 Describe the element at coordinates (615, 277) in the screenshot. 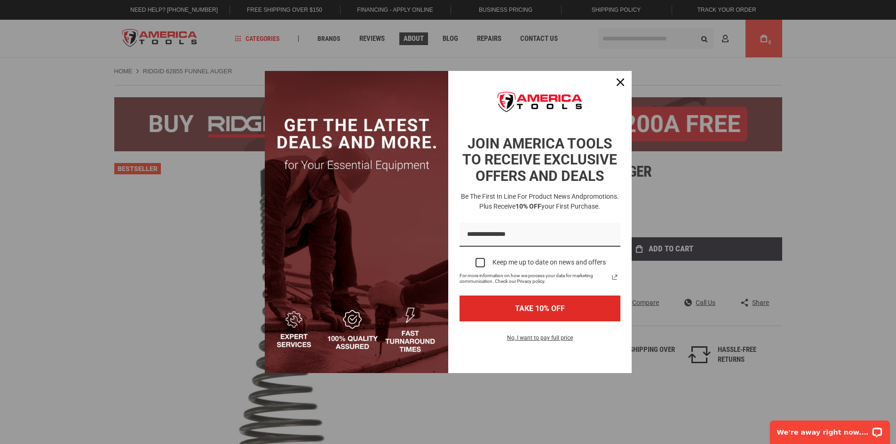

I see `a: Read our Privacy Policy` at that location.